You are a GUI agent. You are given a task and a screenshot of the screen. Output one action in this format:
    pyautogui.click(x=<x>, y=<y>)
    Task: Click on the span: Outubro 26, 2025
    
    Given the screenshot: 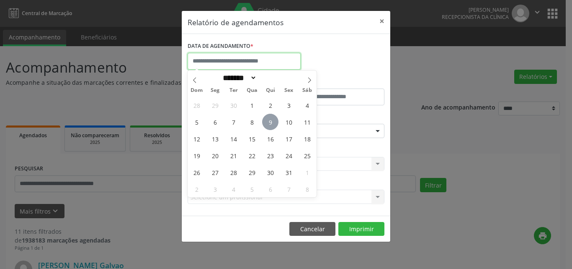 What is the action you would take?
    pyautogui.click(x=197, y=172)
    